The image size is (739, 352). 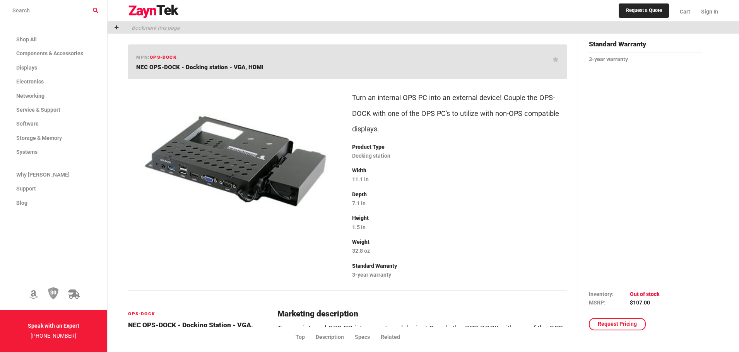 I want to click on span: NEC OPS-DOCK - Docking station - VGA, HDMI, so click(x=200, y=67).